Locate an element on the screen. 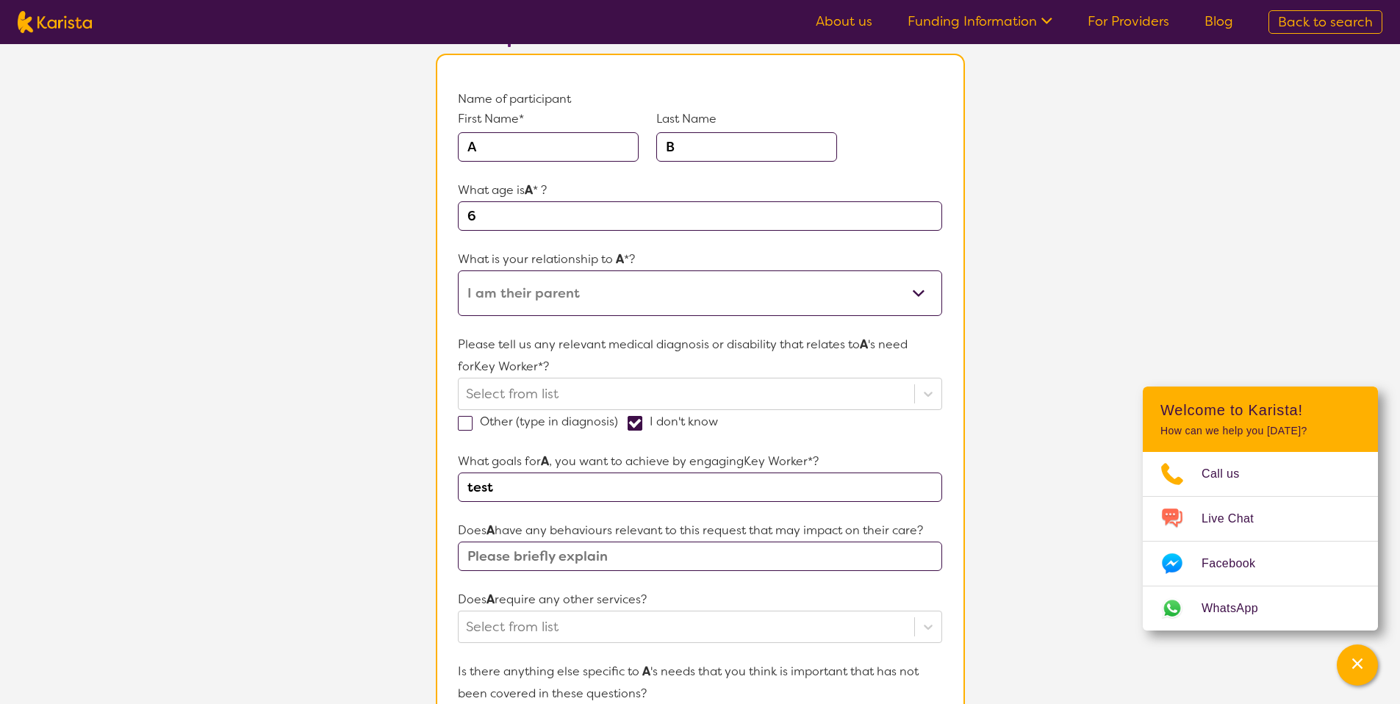  a: Back to search is located at coordinates (1325, 22).